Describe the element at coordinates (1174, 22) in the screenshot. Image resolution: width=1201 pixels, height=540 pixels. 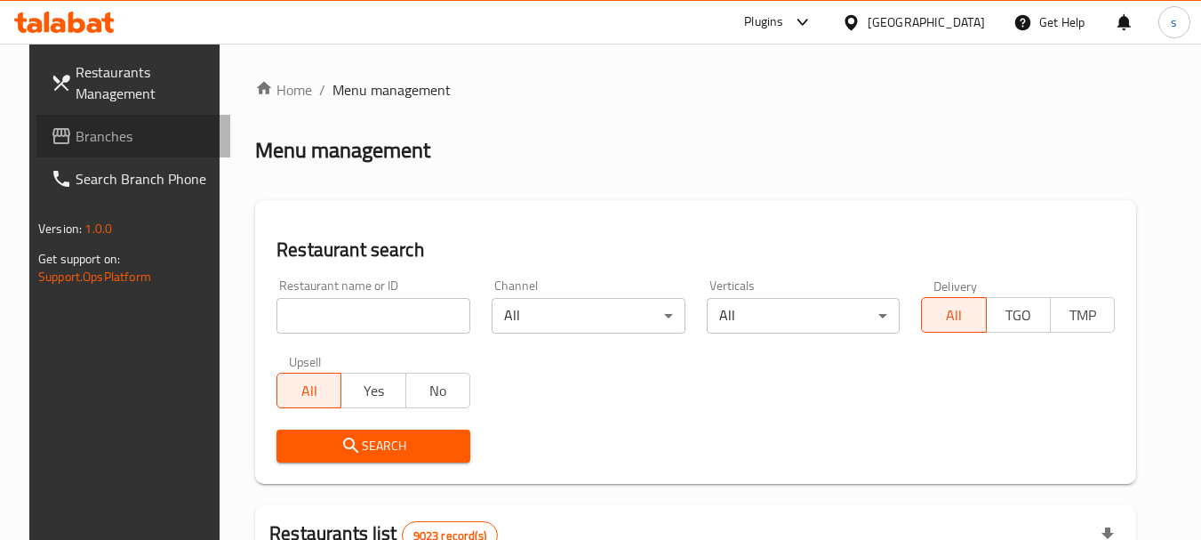
I see `span: s` at that location.